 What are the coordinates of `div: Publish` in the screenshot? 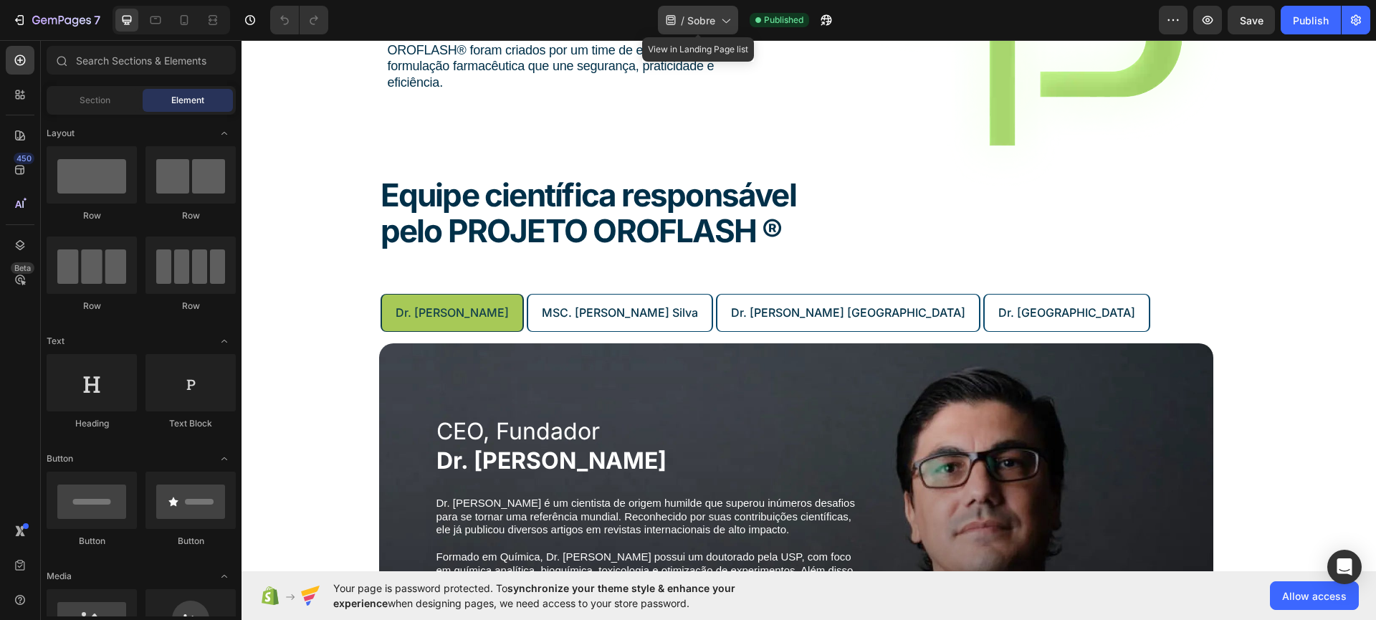 It's located at (1310, 20).